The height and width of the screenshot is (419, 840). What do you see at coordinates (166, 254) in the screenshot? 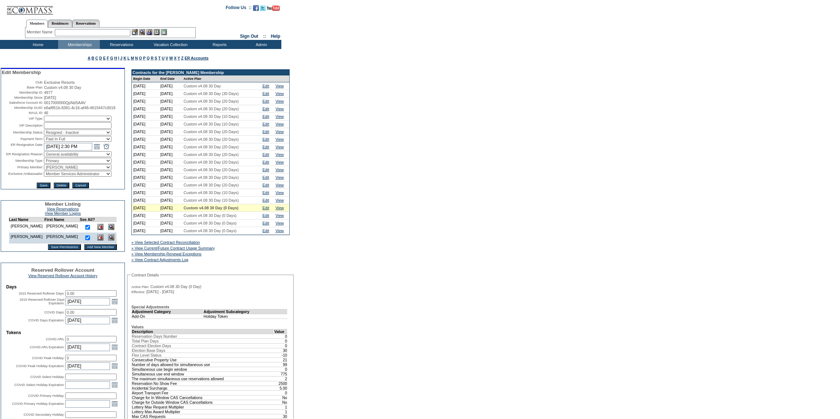
I see `a: » View Membership Renewal Exceptions` at bounding box center [166, 254].